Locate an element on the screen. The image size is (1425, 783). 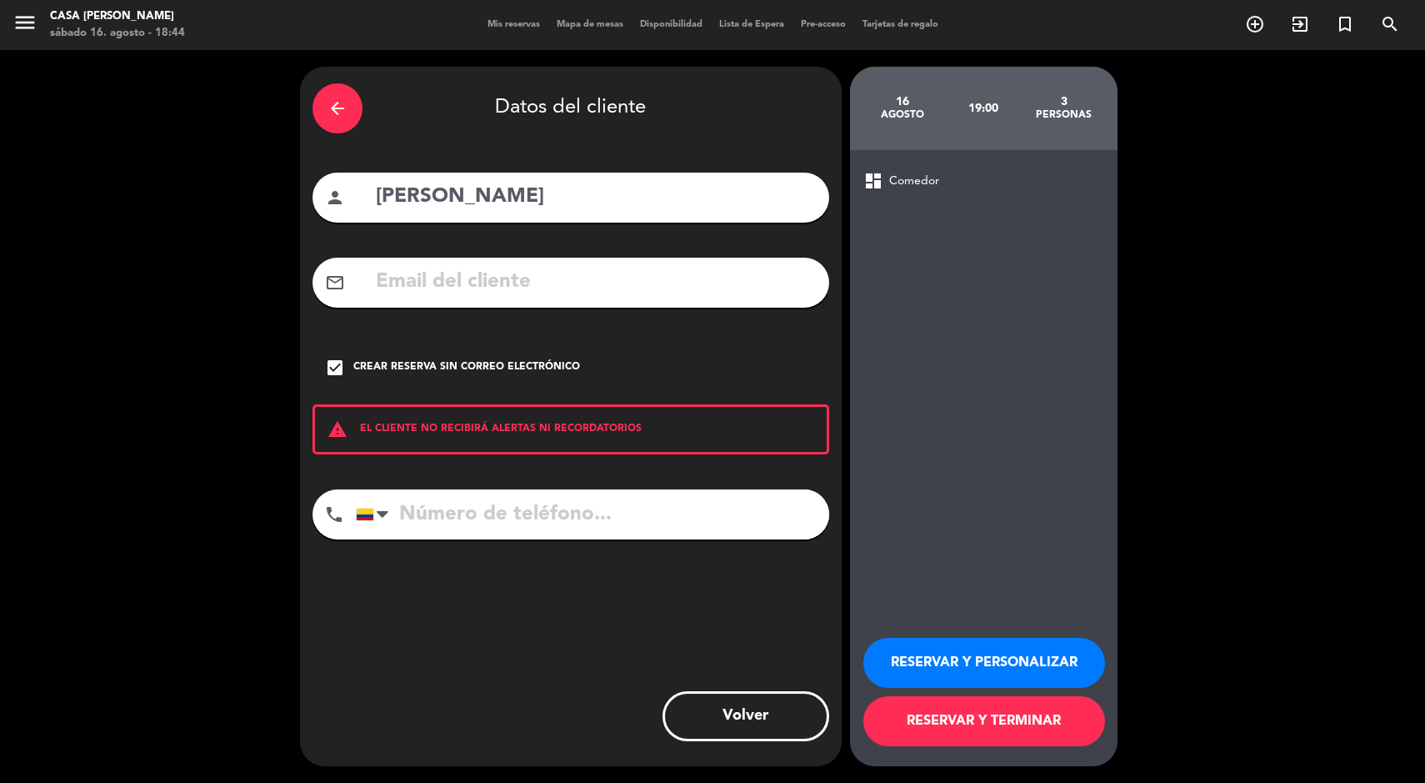
div: agosto is located at coordinates (903, 115).